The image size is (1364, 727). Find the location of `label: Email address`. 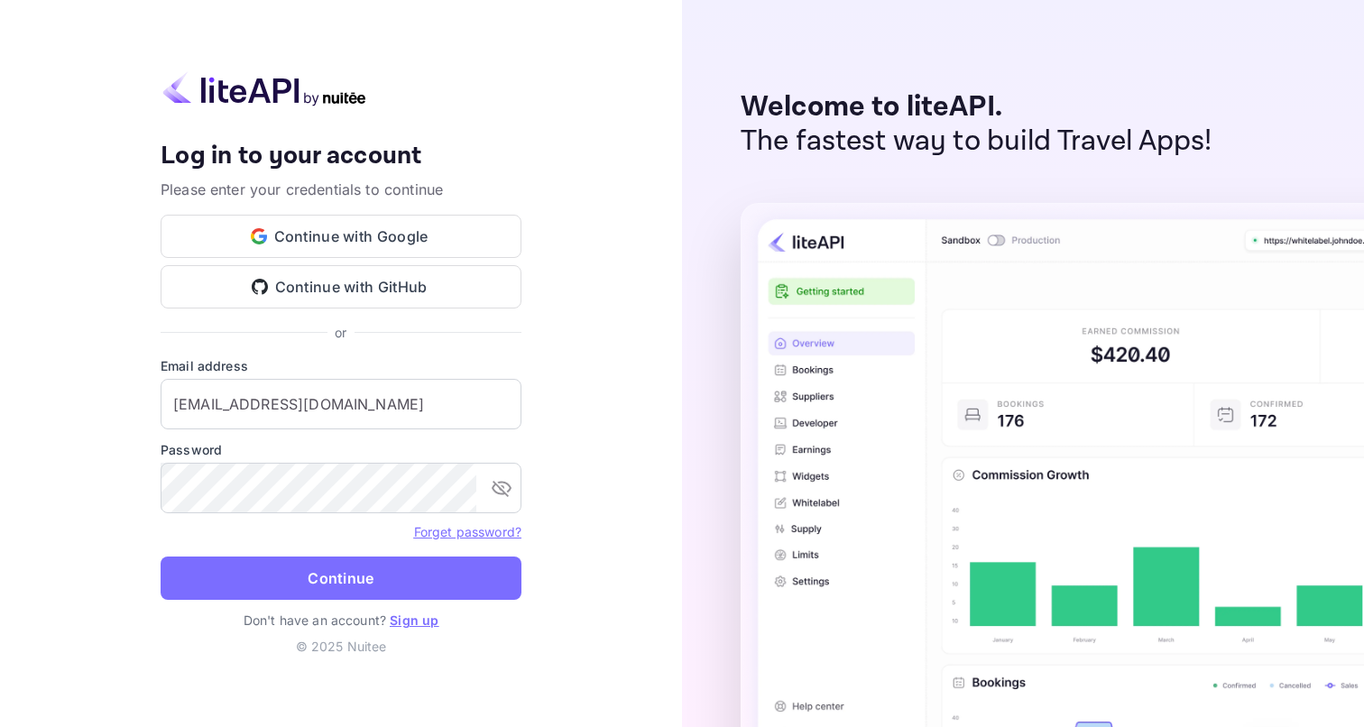

label: Email address is located at coordinates (341, 365).